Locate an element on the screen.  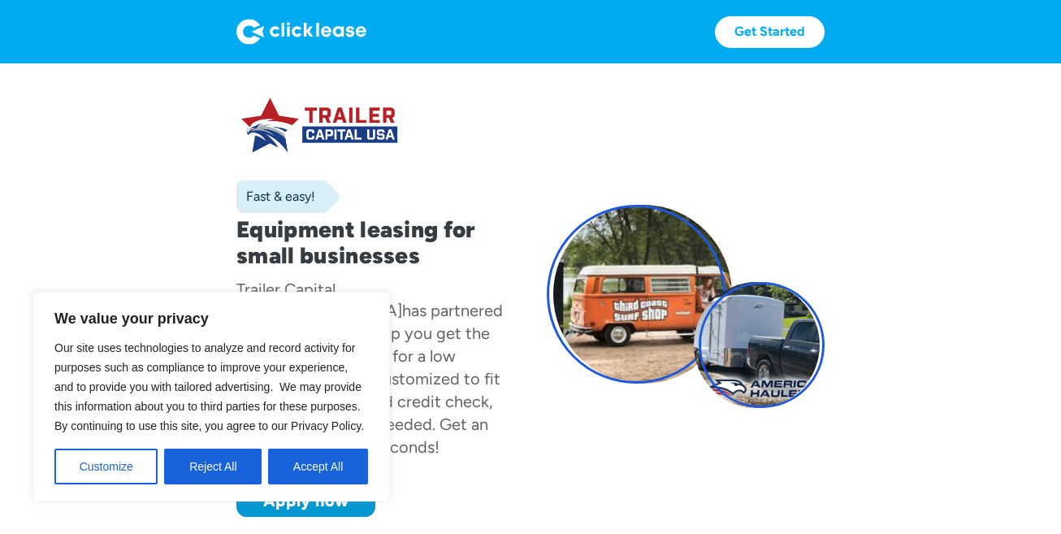
a: Get Started is located at coordinates (769, 32).